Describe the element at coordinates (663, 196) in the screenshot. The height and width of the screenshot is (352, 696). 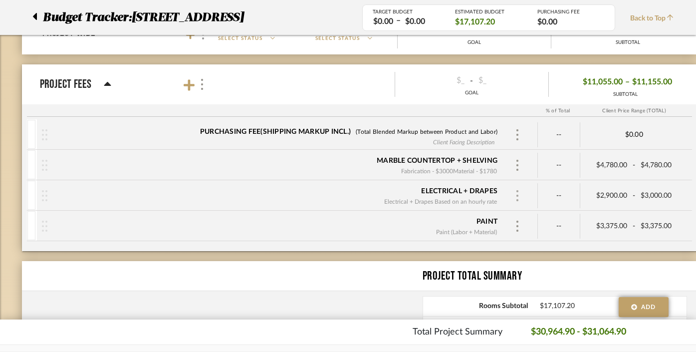
I see `div: $3,000.00` at that location.